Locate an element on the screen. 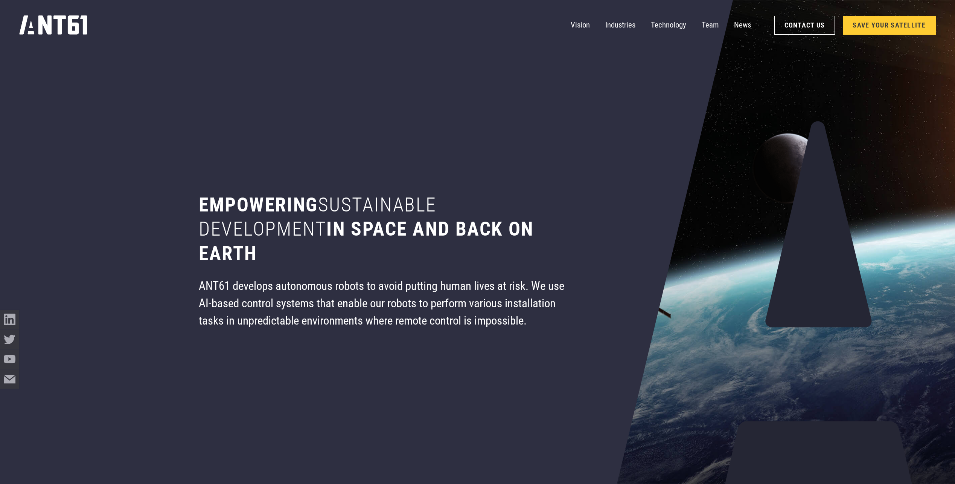 The width and height of the screenshot is (955, 484). a: Technology is located at coordinates (669, 25).